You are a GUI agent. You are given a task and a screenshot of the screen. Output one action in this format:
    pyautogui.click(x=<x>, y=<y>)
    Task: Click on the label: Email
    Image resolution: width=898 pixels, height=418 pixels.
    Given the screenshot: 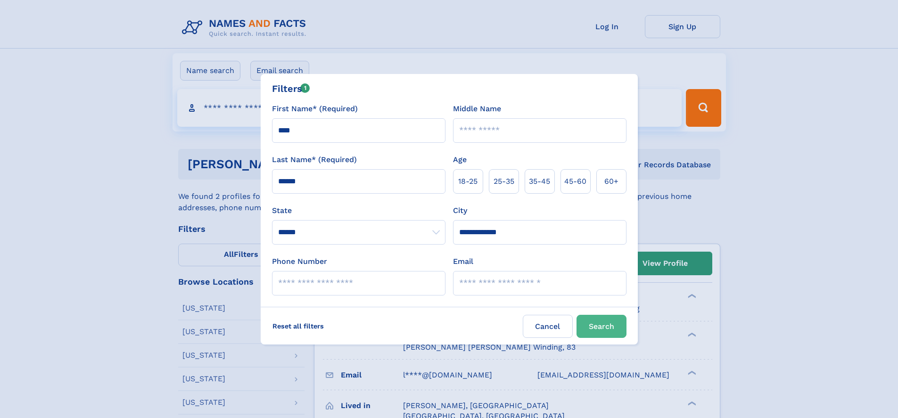 What is the action you would take?
    pyautogui.click(x=463, y=262)
    